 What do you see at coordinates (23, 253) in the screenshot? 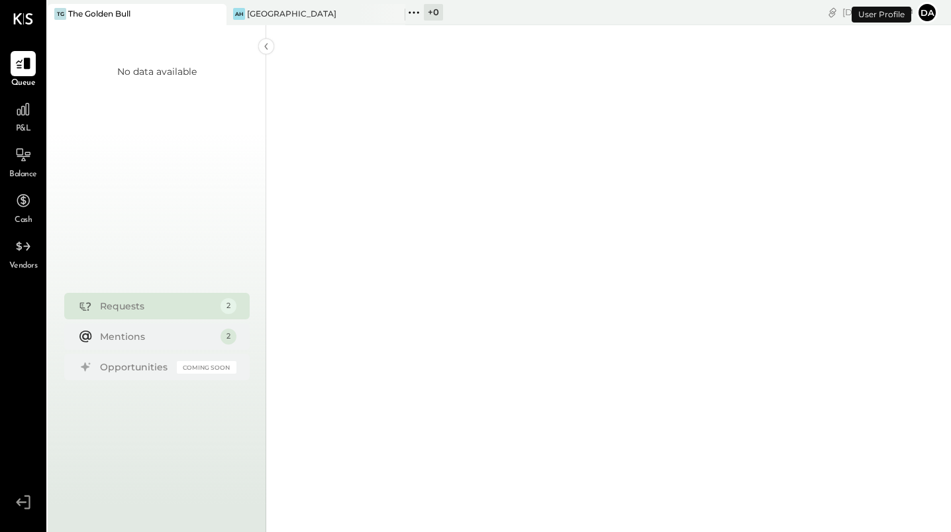
I see `a: Vendors` at bounding box center [23, 253].